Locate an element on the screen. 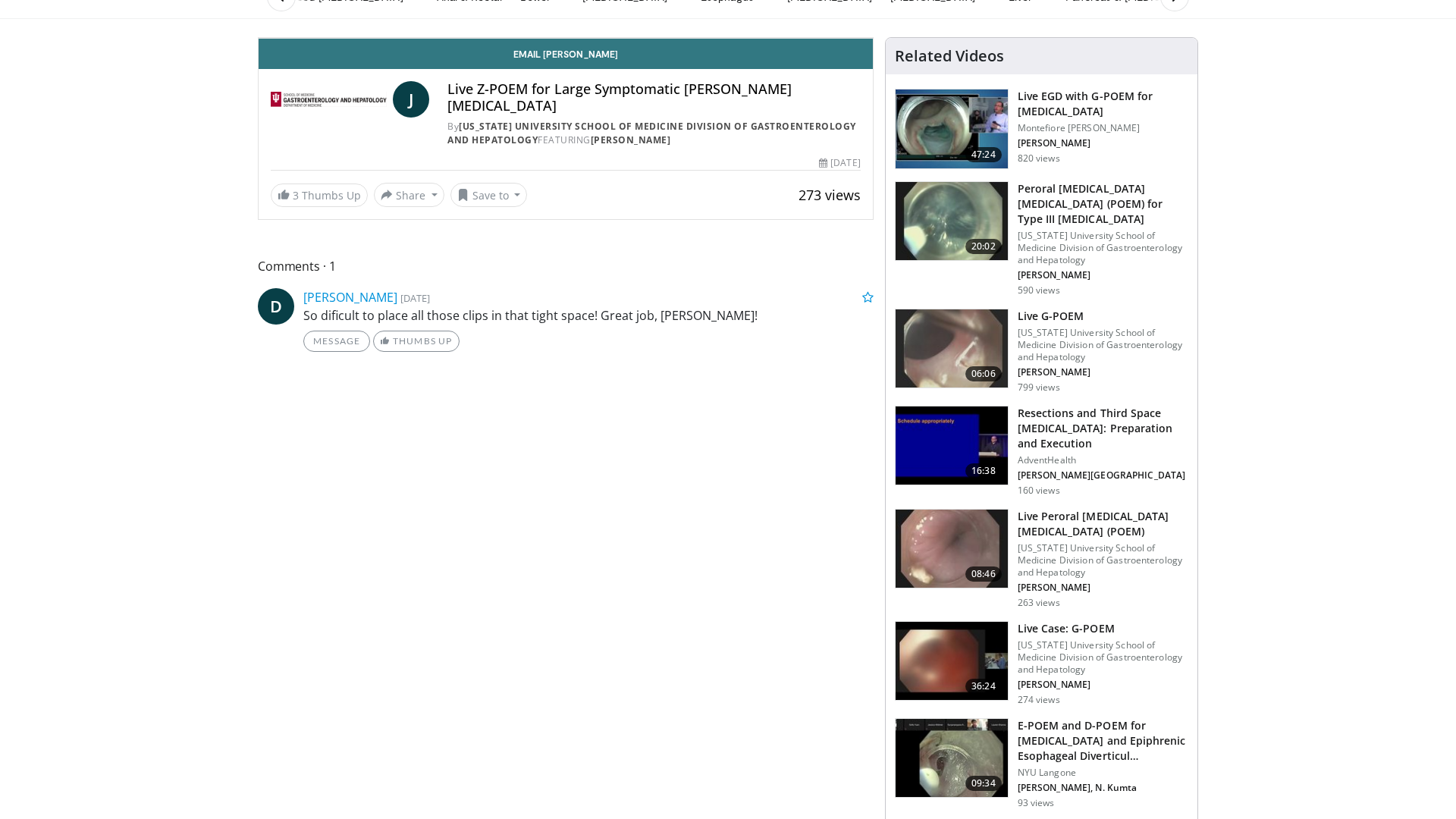 This screenshot has width=1456, height=819. p: NYU Langone is located at coordinates (1103, 772).